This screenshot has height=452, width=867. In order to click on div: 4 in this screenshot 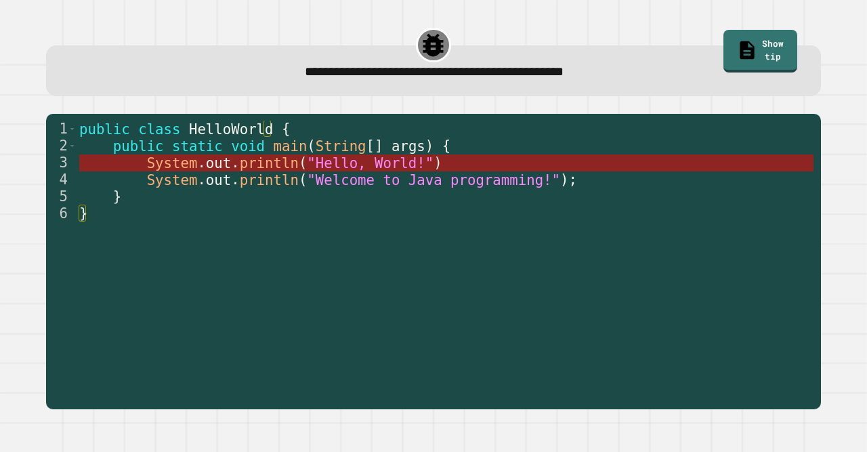, I will do `click(61, 179)`.